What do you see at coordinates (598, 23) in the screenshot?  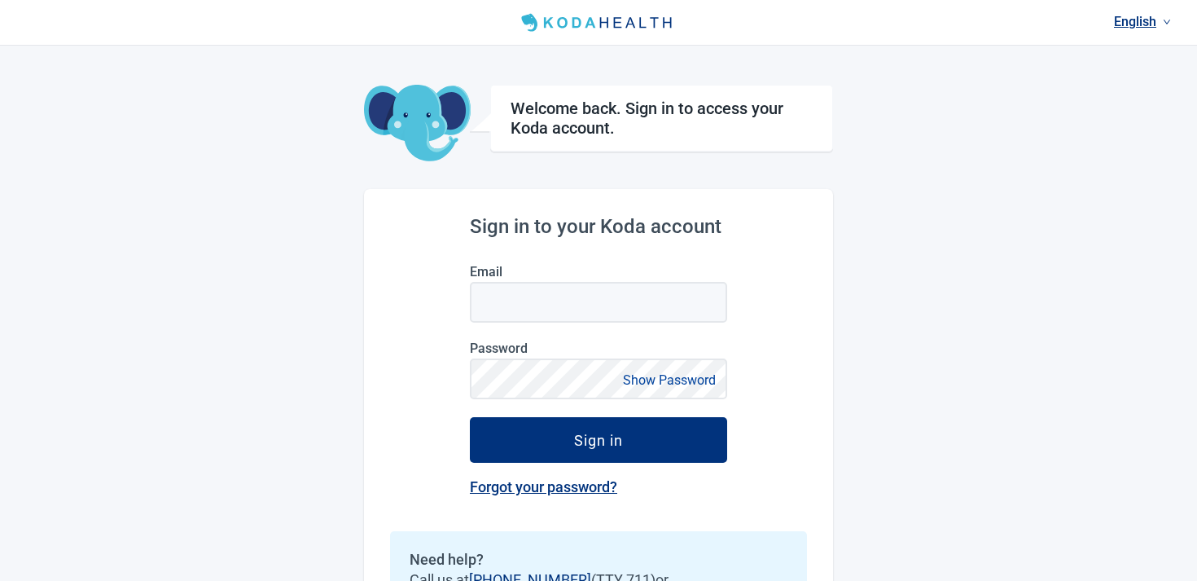 I see `img: Koda Health` at bounding box center [598, 23].